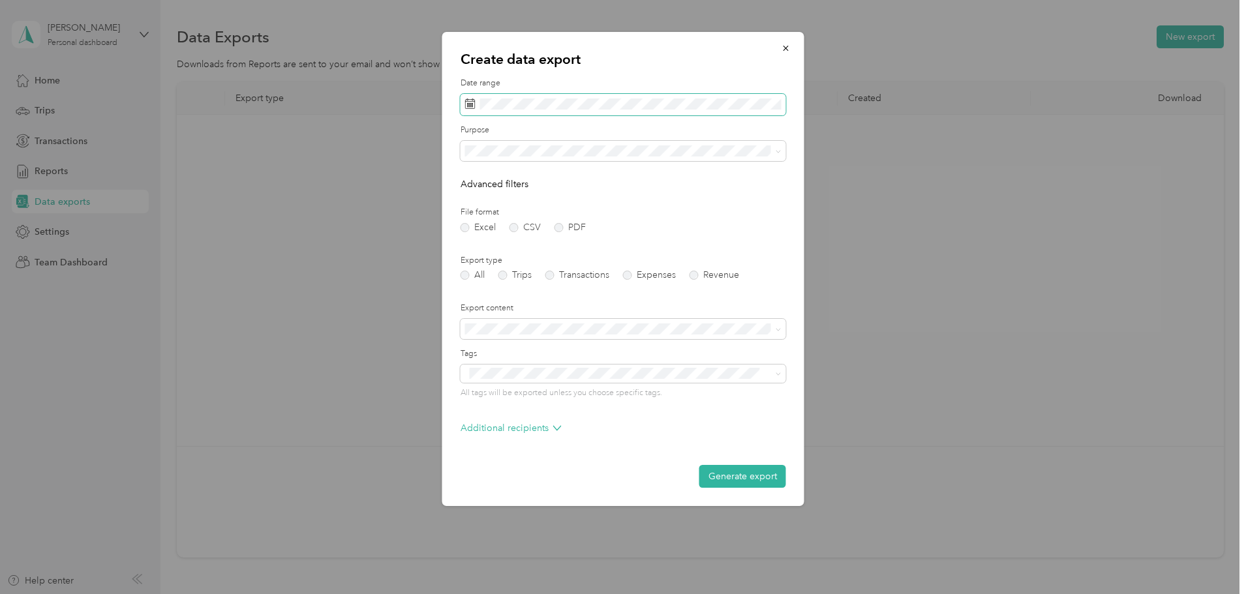 The width and height of the screenshot is (1246, 594). I want to click on label: PDF, so click(570, 228).